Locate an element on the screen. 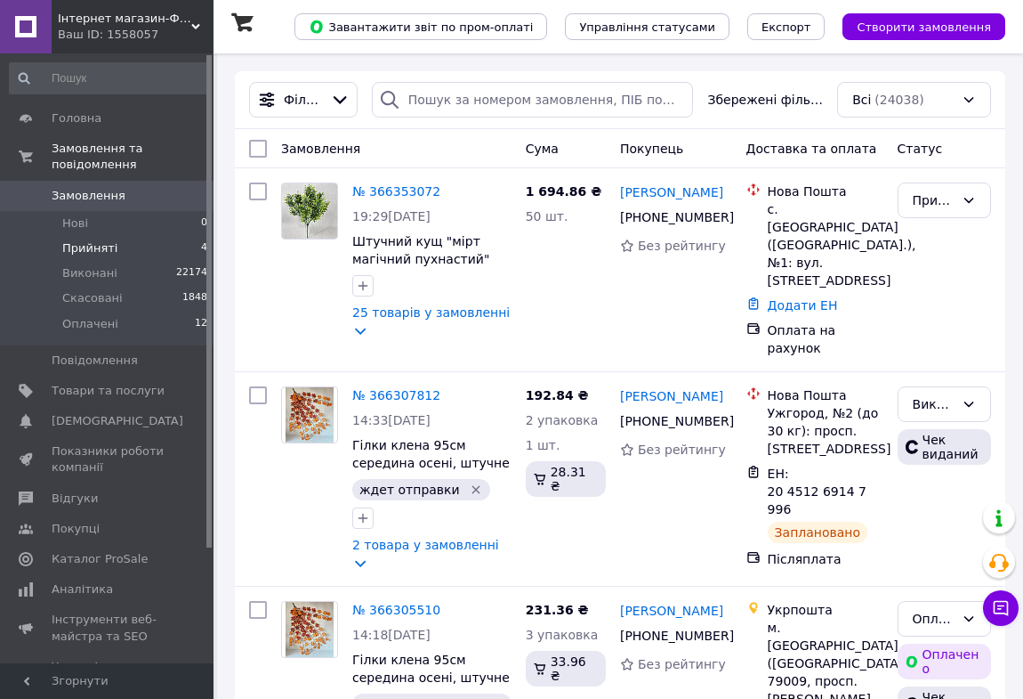 This screenshot has width=1023, height=699. span: Інтернет магазин-Фантастичний букет is located at coordinates (125, 19).